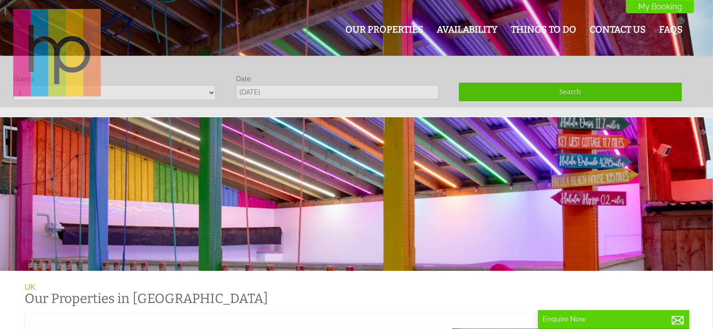  I want to click on a: FAQs, so click(671, 29).